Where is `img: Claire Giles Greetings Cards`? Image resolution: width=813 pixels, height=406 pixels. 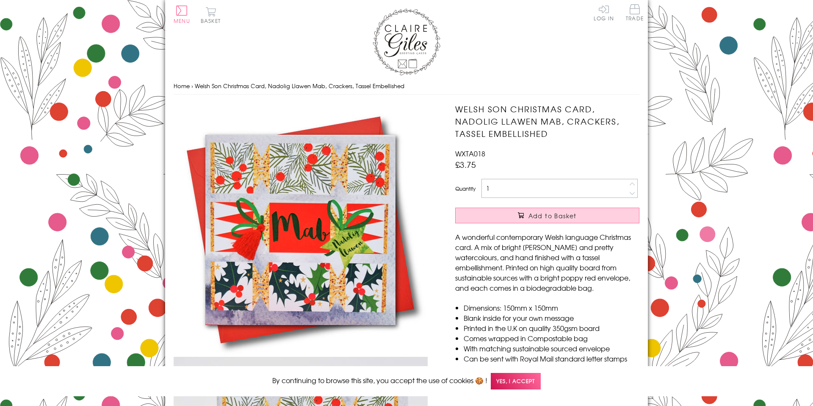 img: Claire Giles Greetings Cards is located at coordinates (407, 42).